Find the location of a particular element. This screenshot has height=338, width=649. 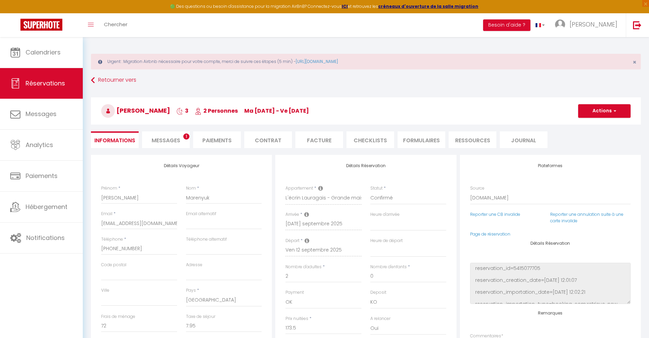

label: Code postal is located at coordinates (114, 265).